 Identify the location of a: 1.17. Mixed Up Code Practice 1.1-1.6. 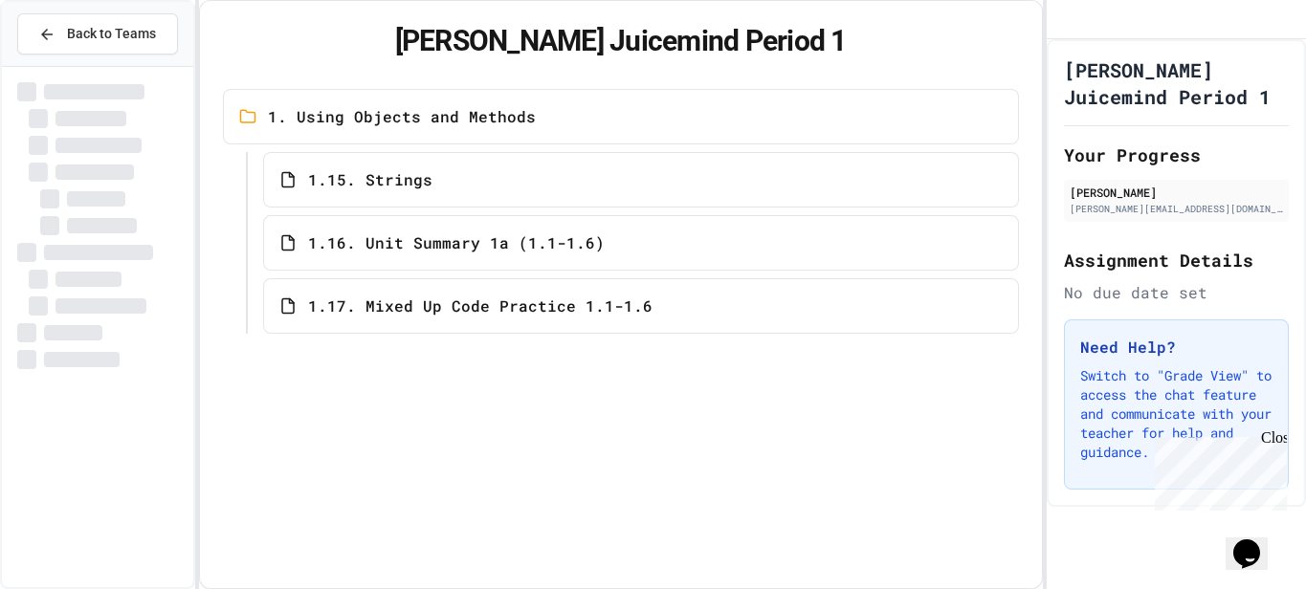
(641, 306).